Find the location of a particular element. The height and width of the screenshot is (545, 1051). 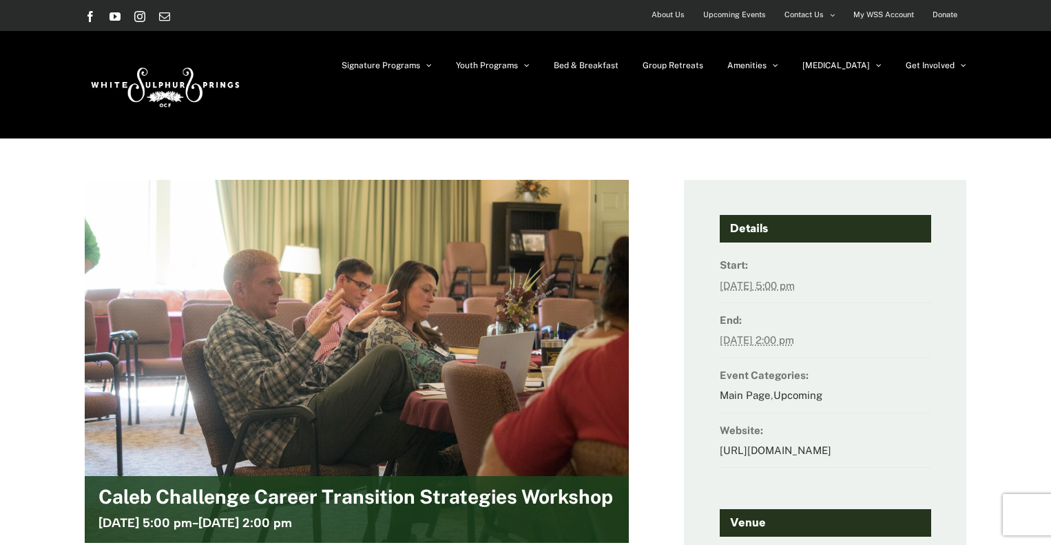

h4: Venue is located at coordinates (825, 523).